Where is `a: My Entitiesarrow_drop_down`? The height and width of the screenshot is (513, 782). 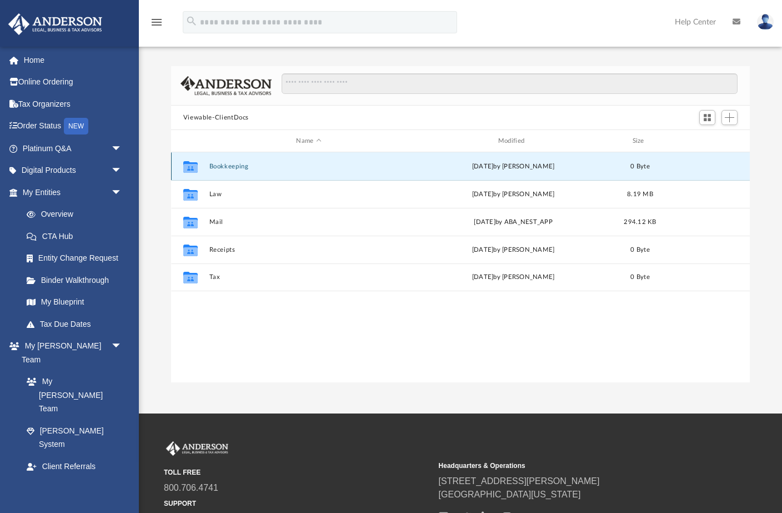 a: My Entitiesarrow_drop_down is located at coordinates (73, 192).